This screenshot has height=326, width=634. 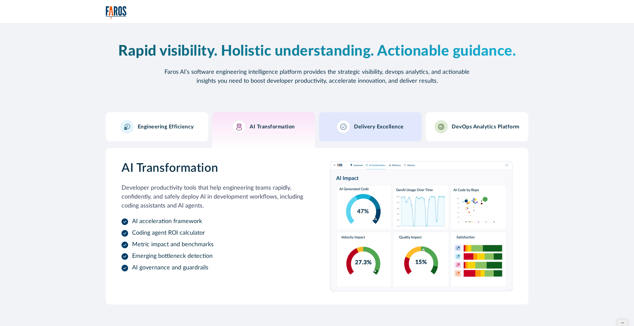 I want to click on li: AI acceleration framework, so click(x=213, y=221).